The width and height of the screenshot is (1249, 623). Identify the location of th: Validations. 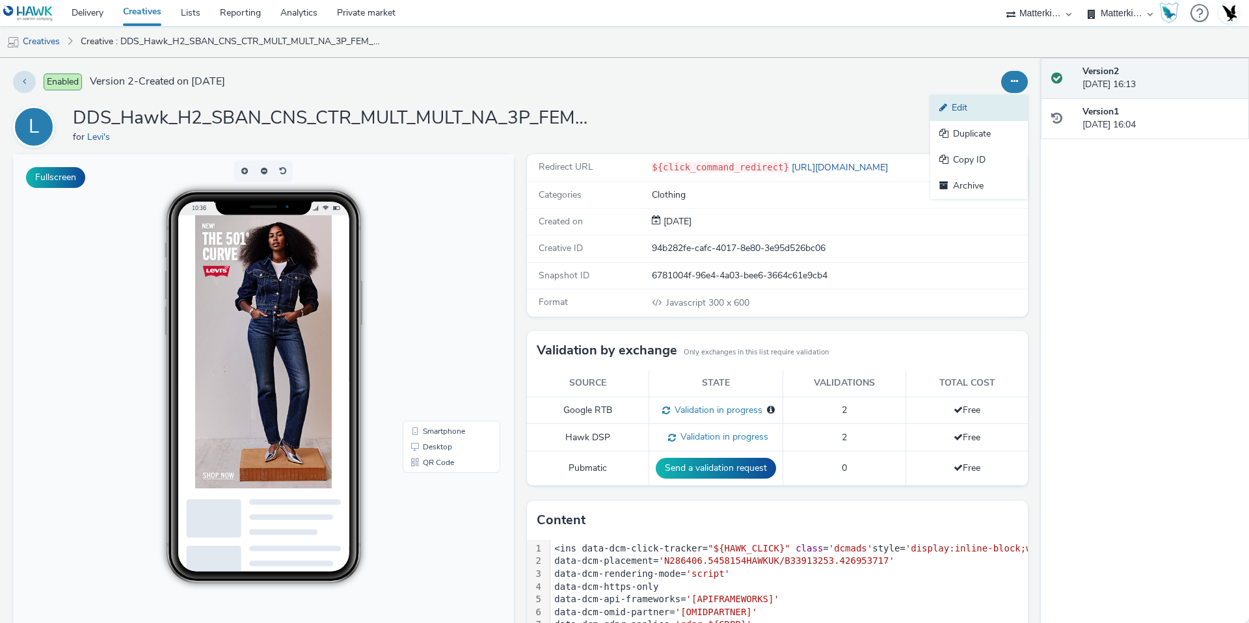
(844, 383).